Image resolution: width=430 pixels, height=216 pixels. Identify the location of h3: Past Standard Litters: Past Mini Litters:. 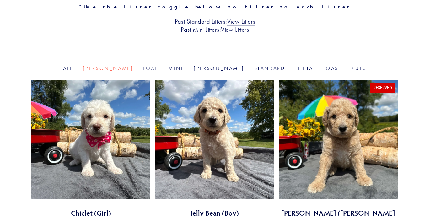
(215, 25).